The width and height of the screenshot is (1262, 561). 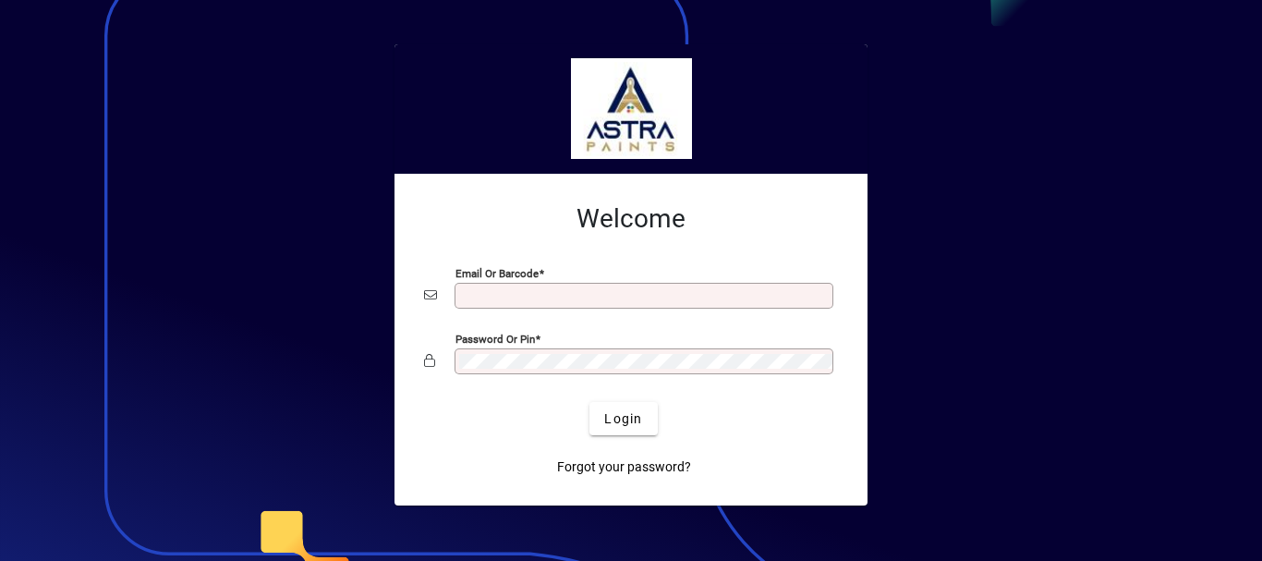 I want to click on mat-label: Password or Pin, so click(x=495, y=339).